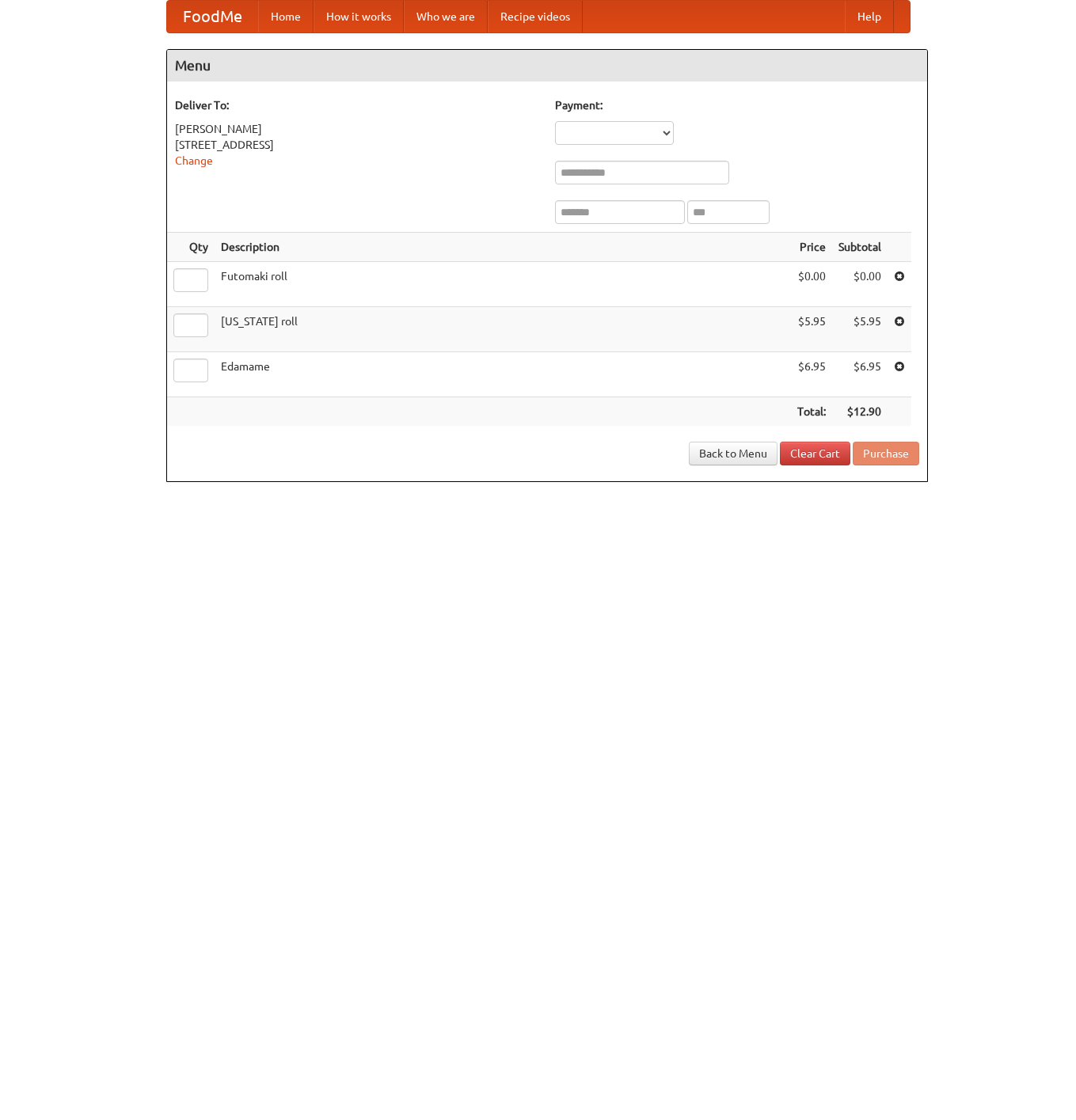 The height and width of the screenshot is (1120, 1076). I want to click on a: Help, so click(869, 17).